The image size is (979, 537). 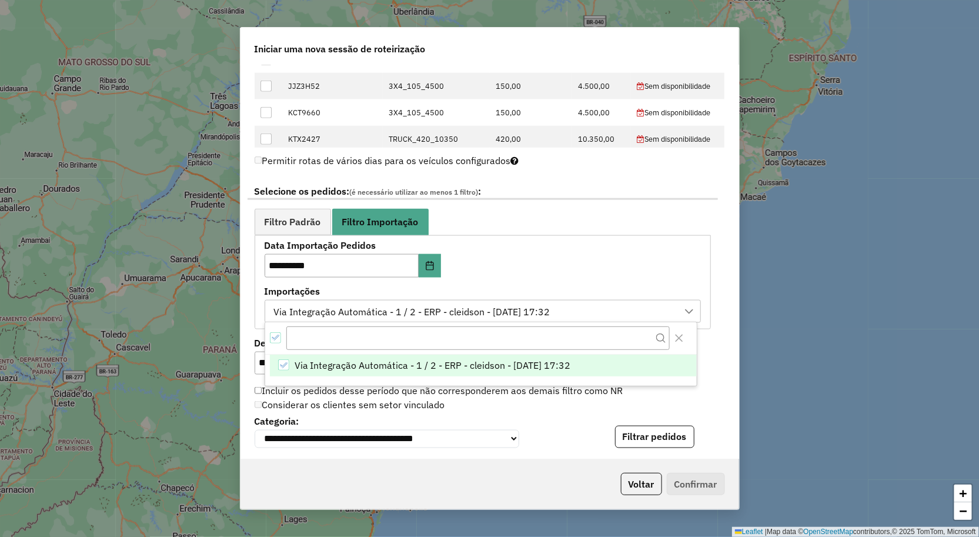 I want to click on a: Leaflet, so click(x=749, y=532).